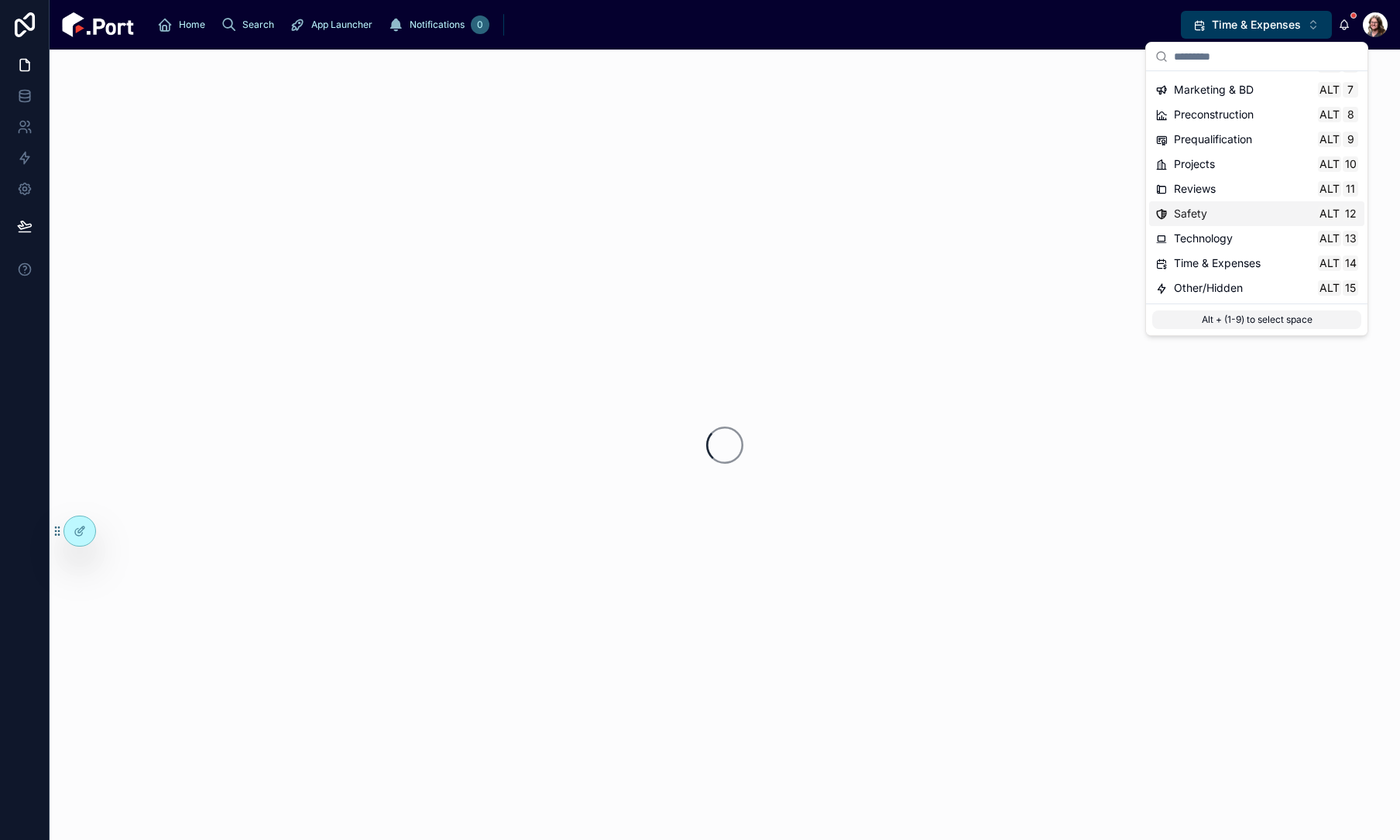 This screenshot has width=1400, height=840. What do you see at coordinates (480, 25) in the screenshot?
I see `div: 0` at bounding box center [480, 25].